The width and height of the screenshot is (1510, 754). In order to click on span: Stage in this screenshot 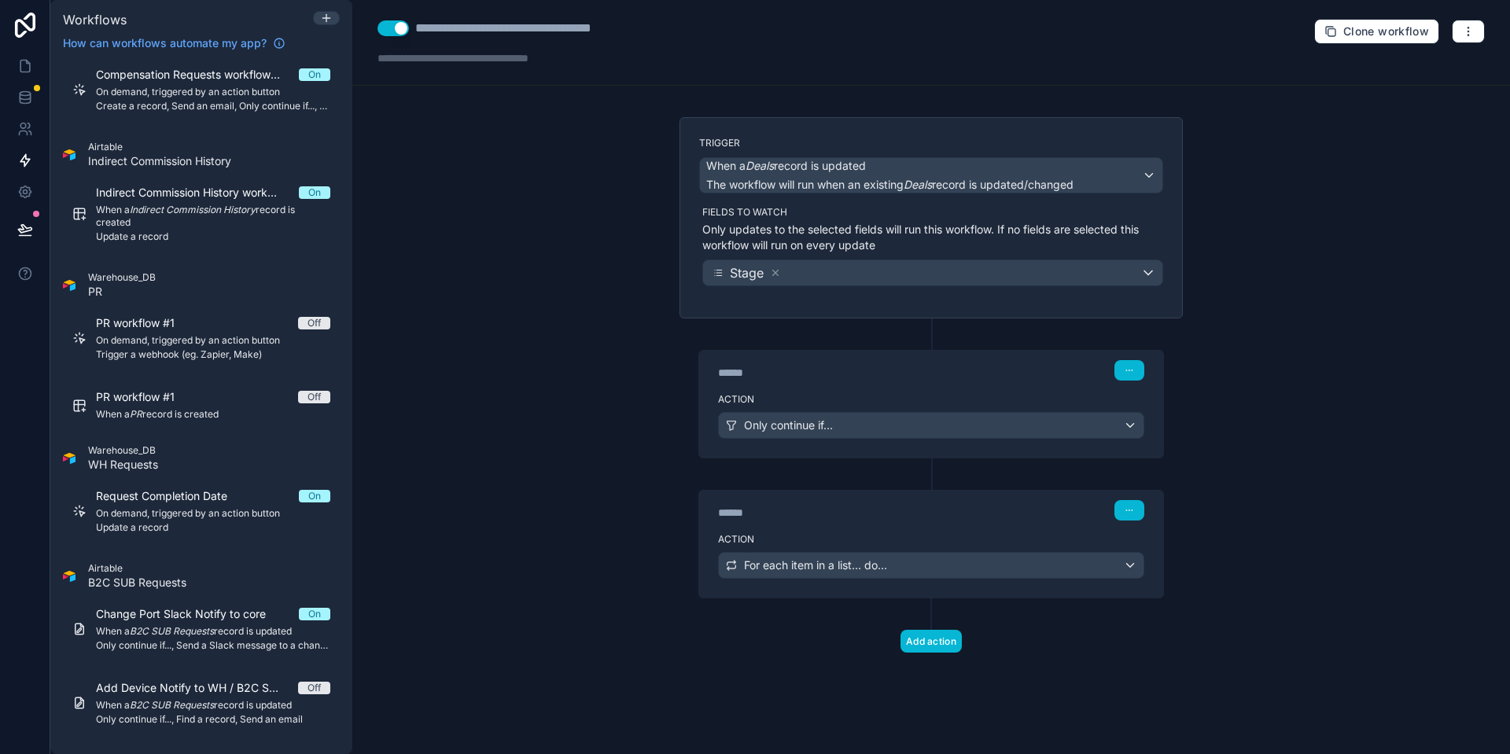, I will do `click(746, 273)`.